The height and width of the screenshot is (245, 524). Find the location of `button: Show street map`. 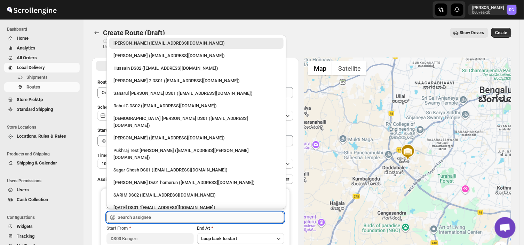

button: Show street map is located at coordinates (320, 68).